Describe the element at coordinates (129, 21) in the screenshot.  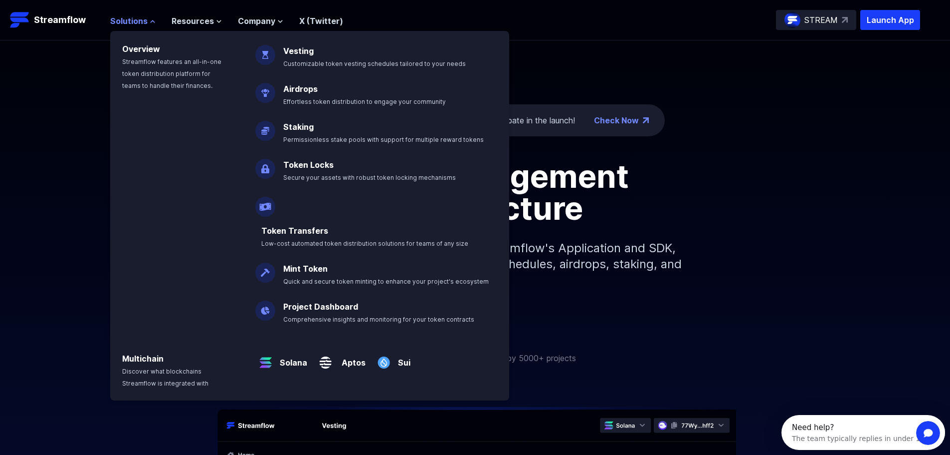
I see `span: Solutions` at that location.